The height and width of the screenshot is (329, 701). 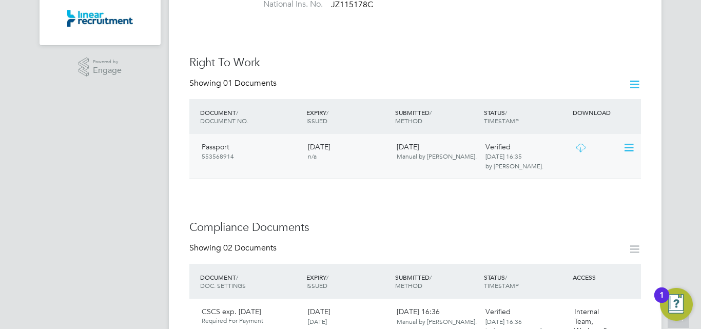 What do you see at coordinates (662, 302) in the screenshot?
I see `div: 1` at bounding box center [662, 302].